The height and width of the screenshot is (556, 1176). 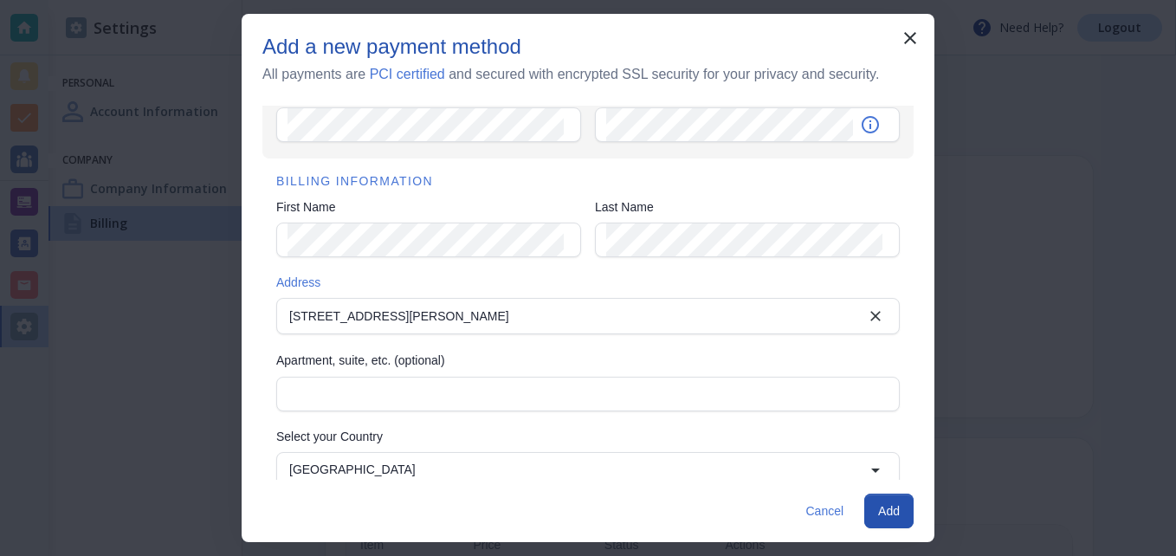 I want to click on a: PCI certified, so click(x=407, y=74).